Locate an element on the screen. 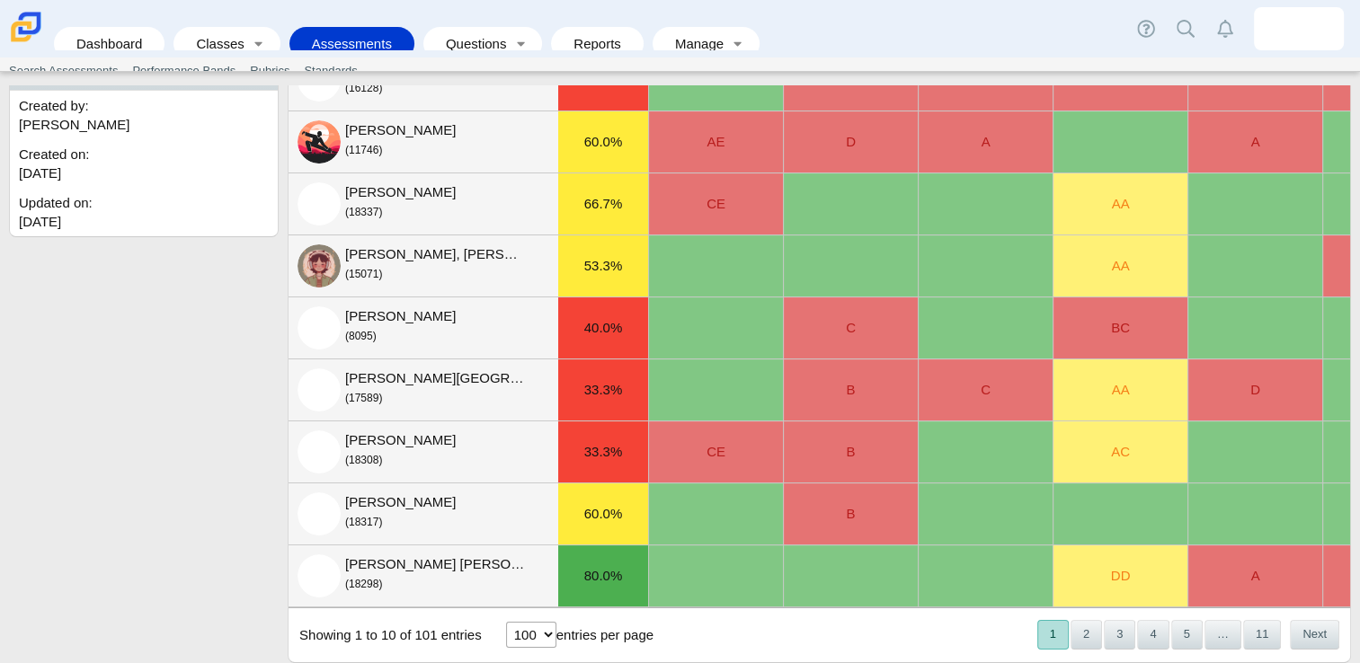 This screenshot has height=663, width=1360. div: Showing 1 to 10 of 101 entries is located at coordinates (385, 635).